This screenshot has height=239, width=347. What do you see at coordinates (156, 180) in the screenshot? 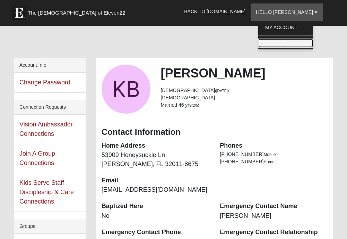
I see `dt: Email` at bounding box center [156, 180].